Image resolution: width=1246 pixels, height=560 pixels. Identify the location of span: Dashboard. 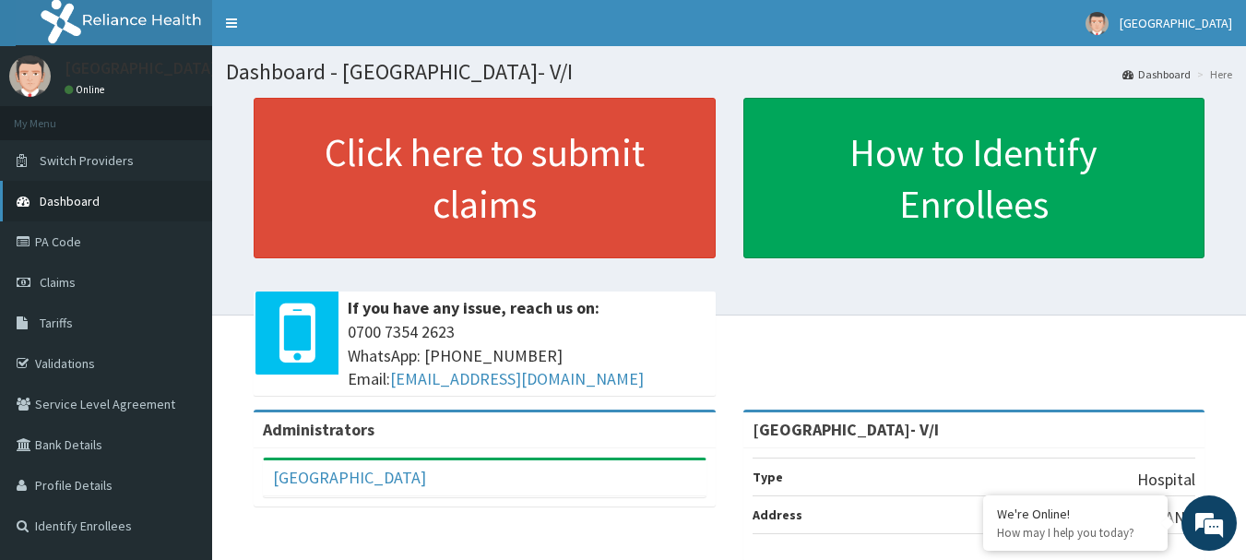
(69, 201).